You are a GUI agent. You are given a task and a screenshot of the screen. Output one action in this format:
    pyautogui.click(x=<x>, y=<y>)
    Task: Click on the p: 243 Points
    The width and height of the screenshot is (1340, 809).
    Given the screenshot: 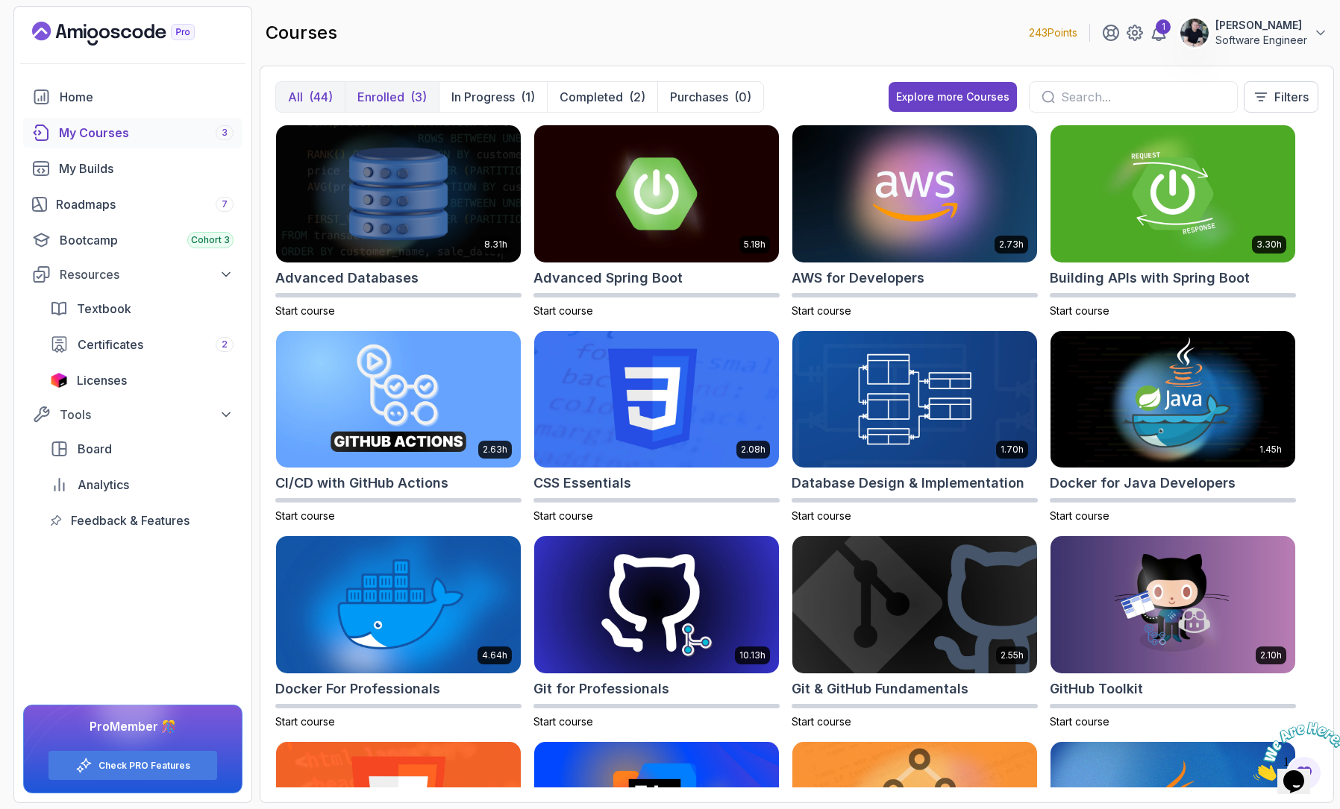 What is the action you would take?
    pyautogui.click(x=1053, y=33)
    